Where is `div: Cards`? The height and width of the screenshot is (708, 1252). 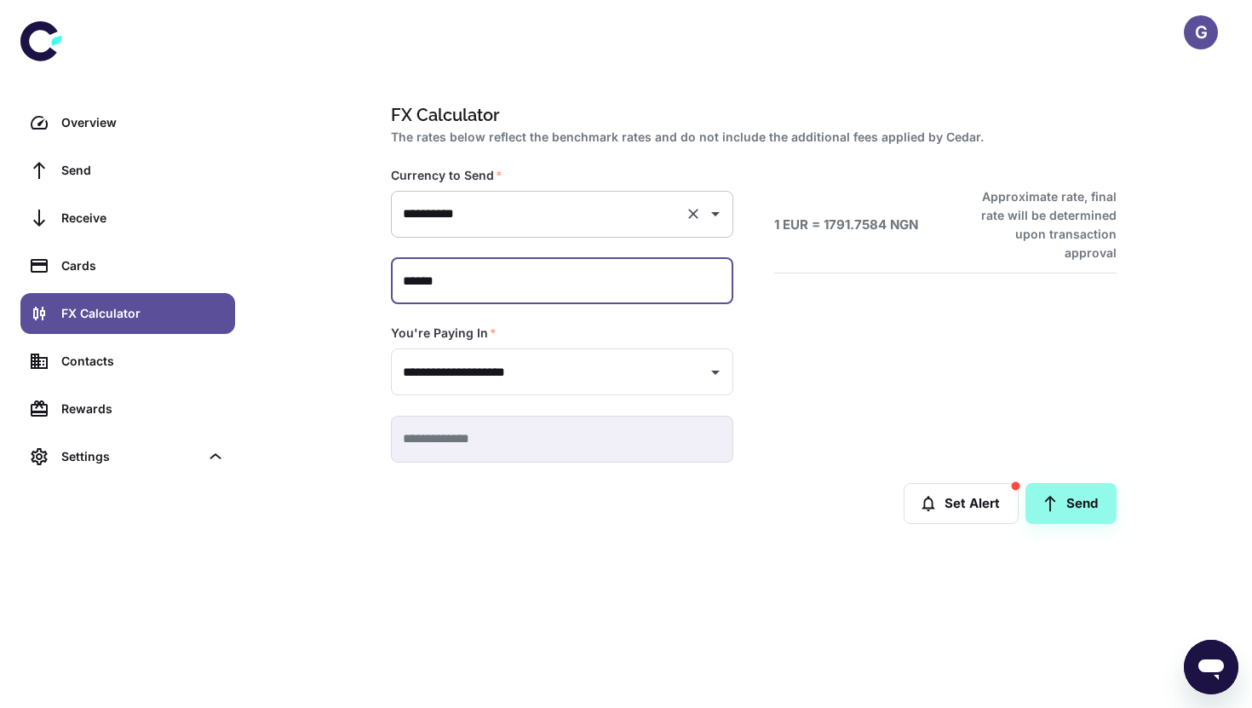 div: Cards is located at coordinates (143, 266).